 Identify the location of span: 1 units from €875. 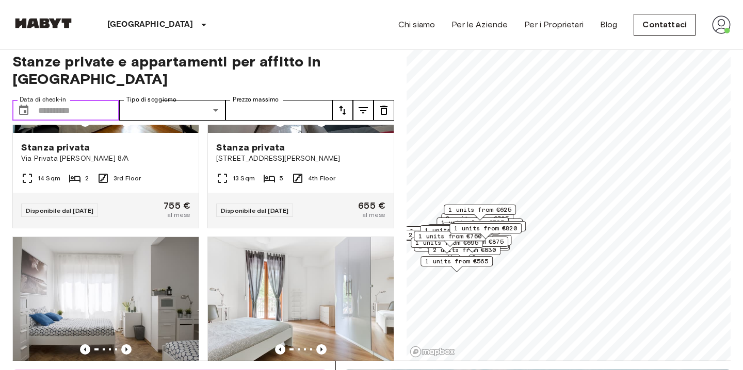
(472, 242).